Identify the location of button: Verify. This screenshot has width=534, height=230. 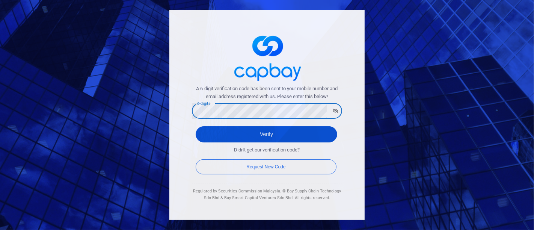
(266, 134).